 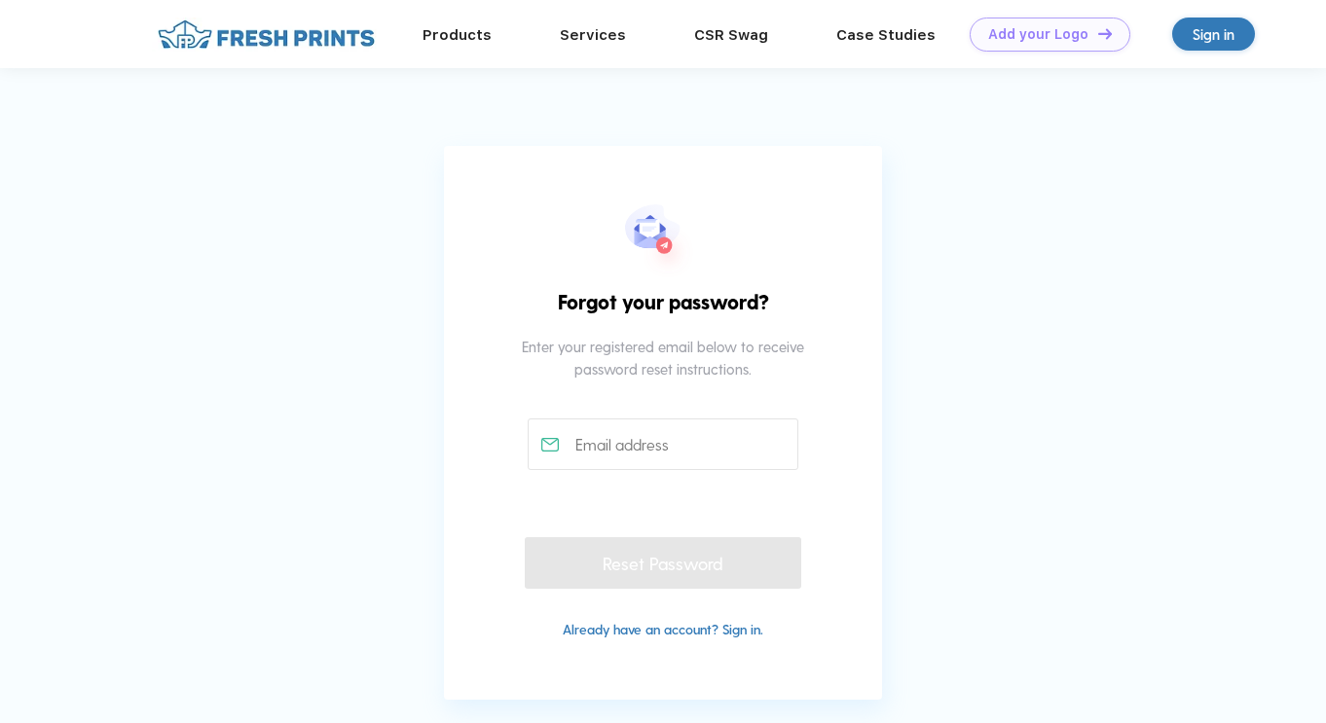 What do you see at coordinates (1213, 34) in the screenshot?
I see `div: Sign in` at bounding box center [1213, 34].